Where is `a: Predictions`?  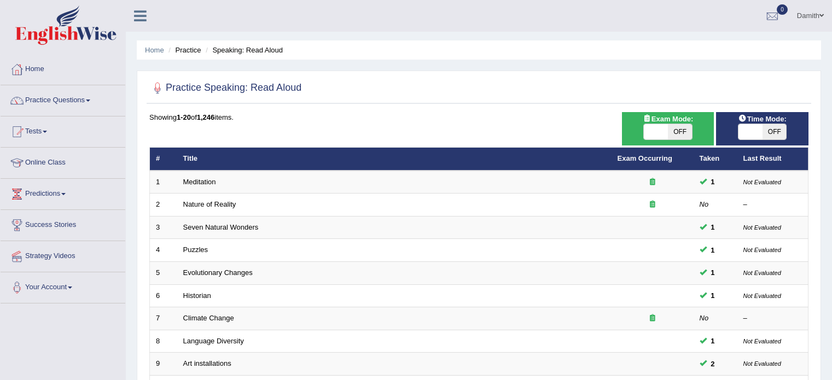
a: Predictions is located at coordinates (63, 192).